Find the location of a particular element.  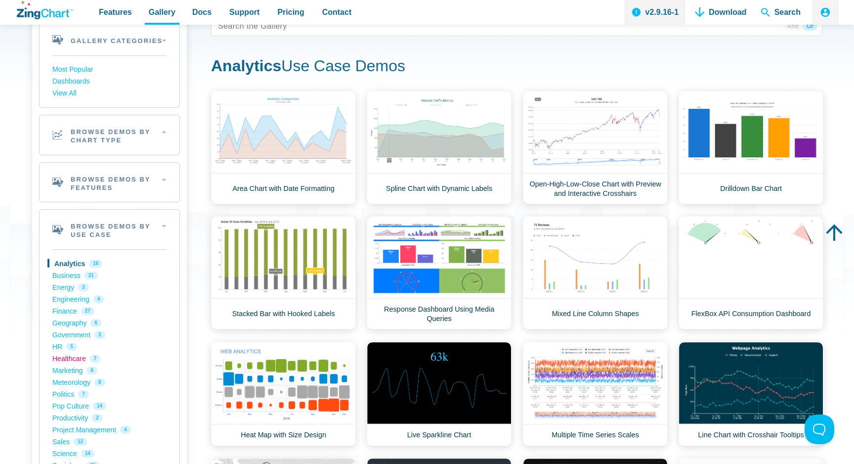

span: Pricing is located at coordinates (291, 12).